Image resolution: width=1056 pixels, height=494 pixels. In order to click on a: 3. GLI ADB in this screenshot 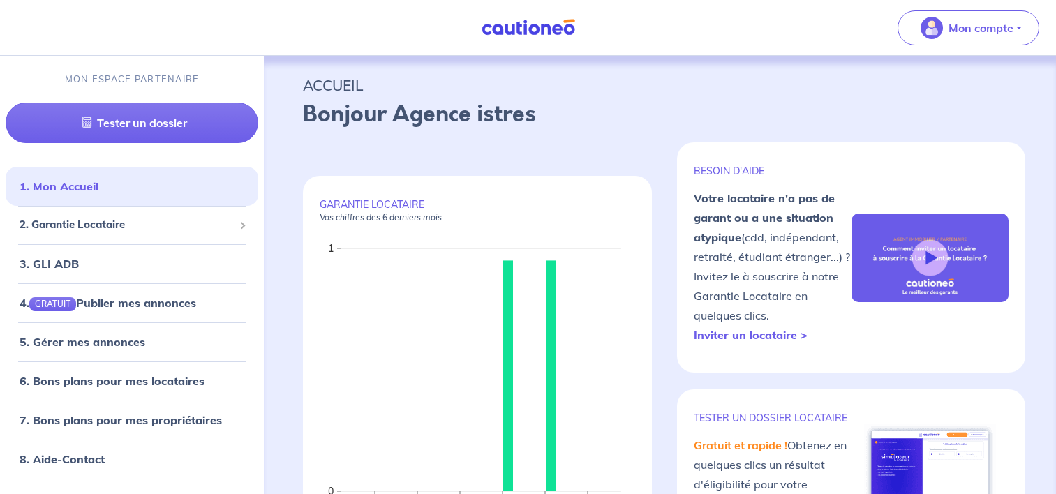, I will do `click(49, 264)`.